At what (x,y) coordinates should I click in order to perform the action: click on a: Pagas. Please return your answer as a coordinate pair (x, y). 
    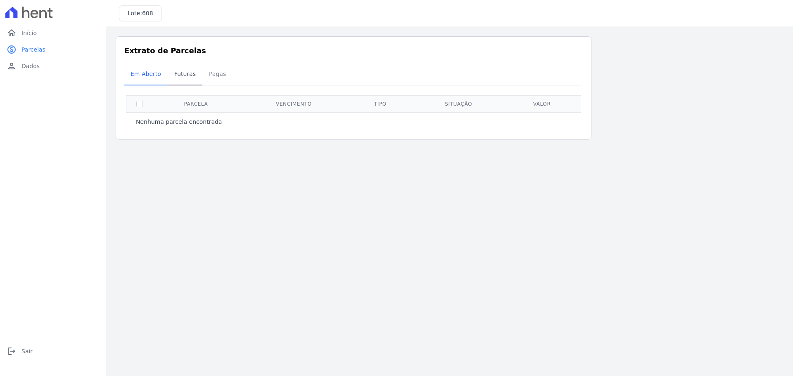
    Looking at the image, I should click on (217, 75).